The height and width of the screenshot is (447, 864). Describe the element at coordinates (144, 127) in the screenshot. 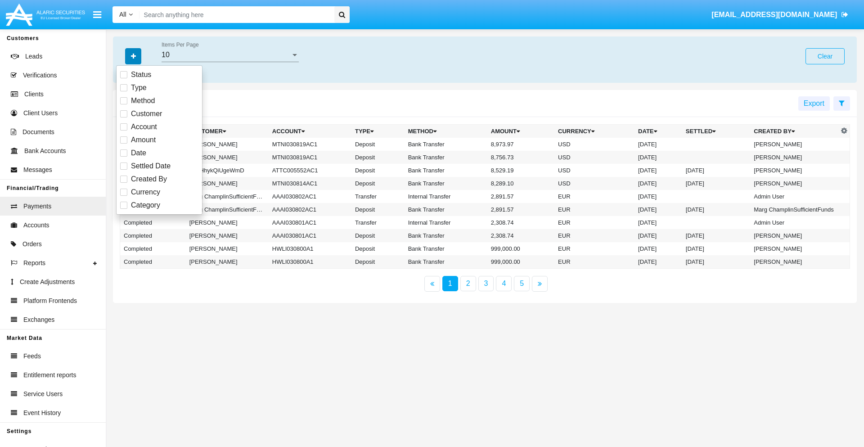

I see `span: Account` at that location.